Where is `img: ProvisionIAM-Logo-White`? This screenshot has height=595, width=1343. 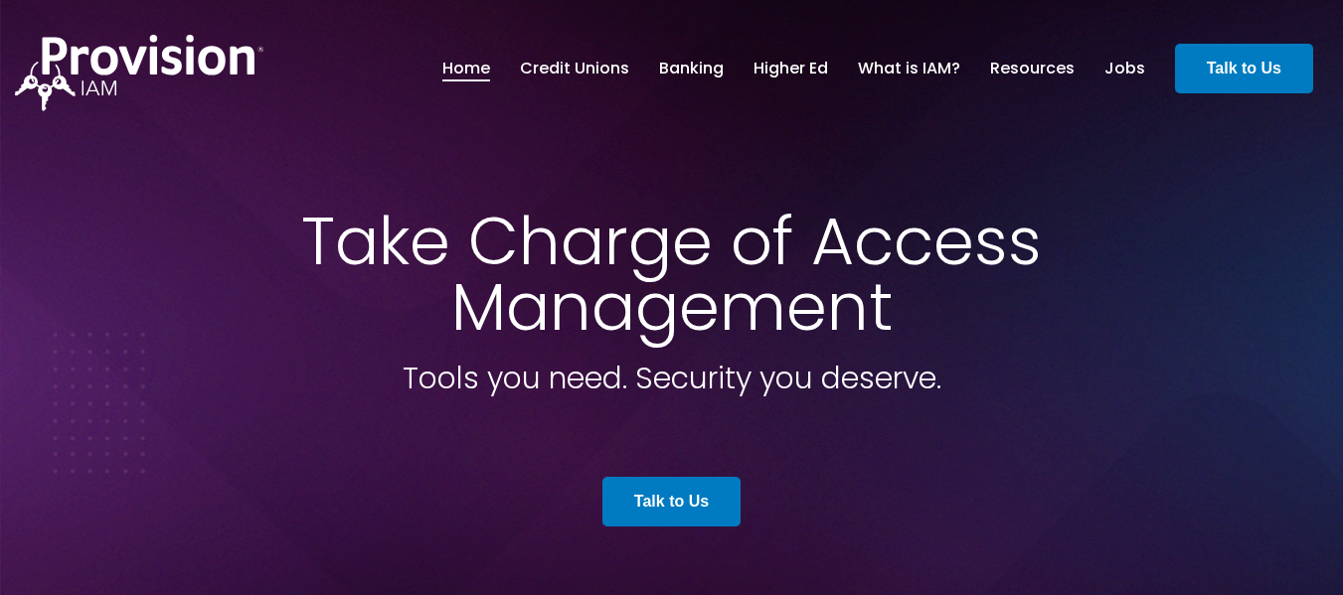
img: ProvisionIAM-Logo-White is located at coordinates (139, 73).